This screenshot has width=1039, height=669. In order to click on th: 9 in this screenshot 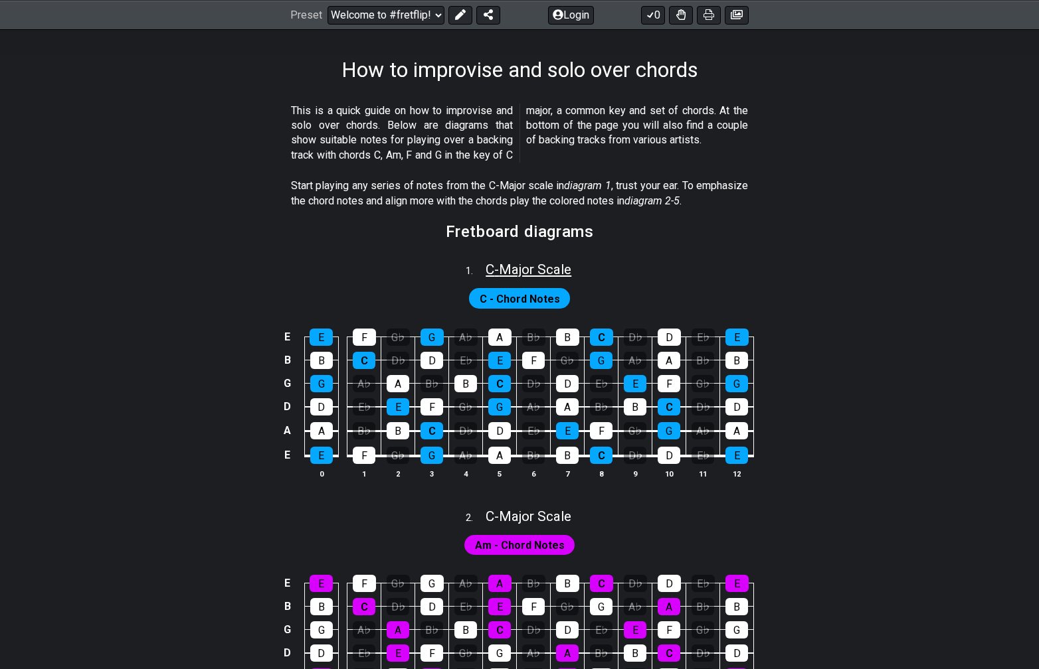, I will do `click(635, 473)`.